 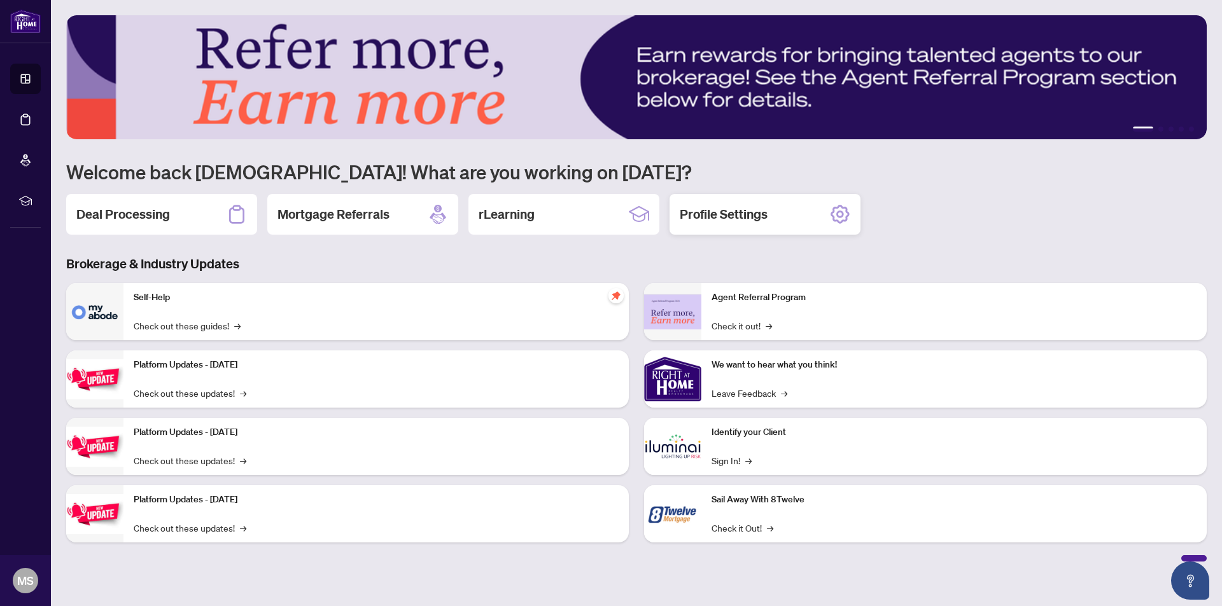 What do you see at coordinates (741, 326) in the screenshot?
I see `a: Check it out!→` at bounding box center [741, 326].